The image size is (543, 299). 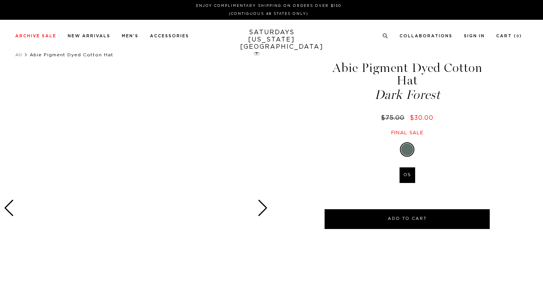 What do you see at coordinates (263, 208) in the screenshot?
I see `div: Next slide` at bounding box center [263, 208].